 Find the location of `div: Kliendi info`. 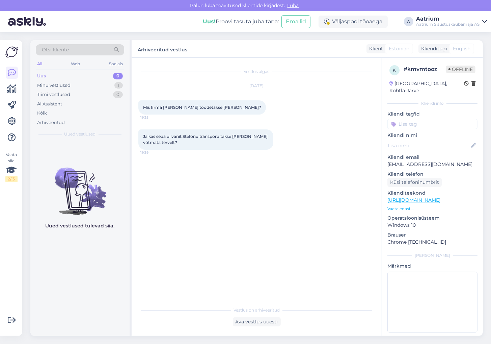

div: Kliendi info is located at coordinates (432, 103).